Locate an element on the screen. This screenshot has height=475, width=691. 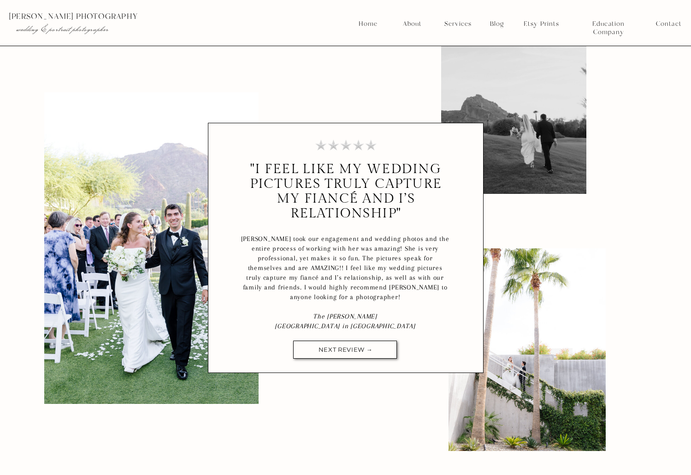
nav: Services is located at coordinates (458, 24).